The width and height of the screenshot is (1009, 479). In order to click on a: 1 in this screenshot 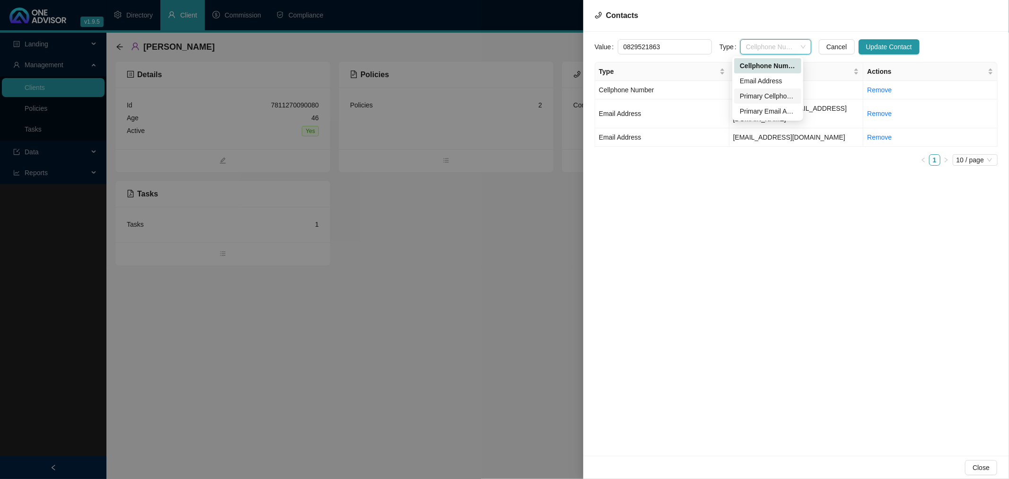, I will do `click(935, 160)`.